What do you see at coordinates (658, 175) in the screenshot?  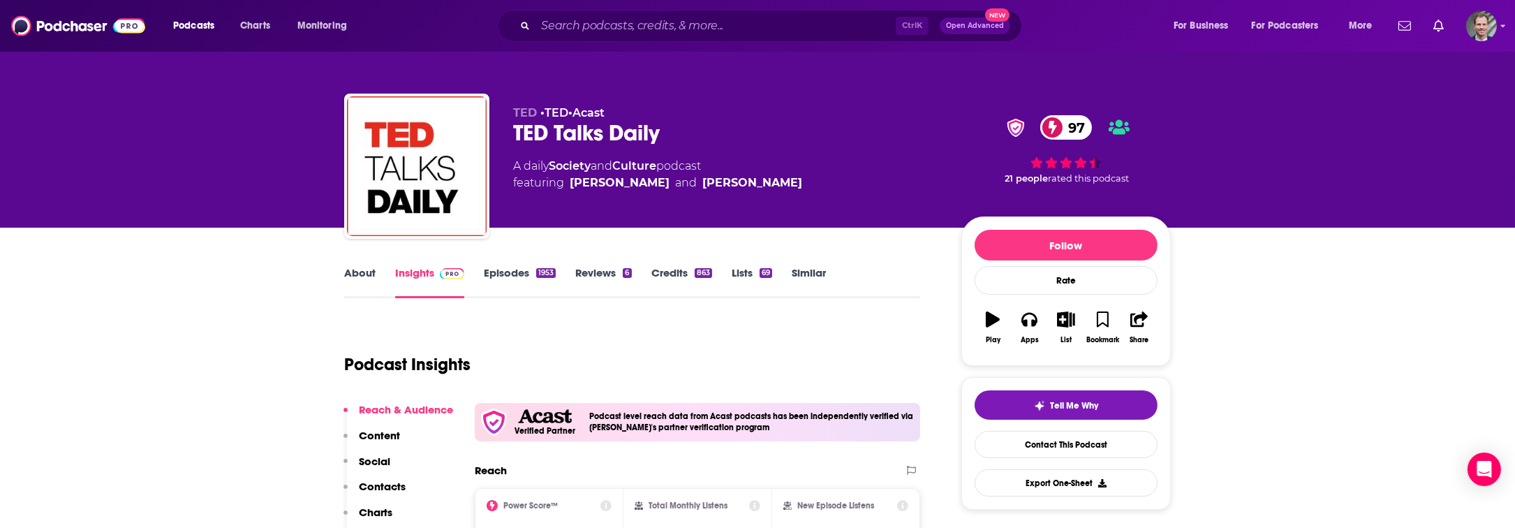 I see `div: A daily podcast` at bounding box center [658, 175].